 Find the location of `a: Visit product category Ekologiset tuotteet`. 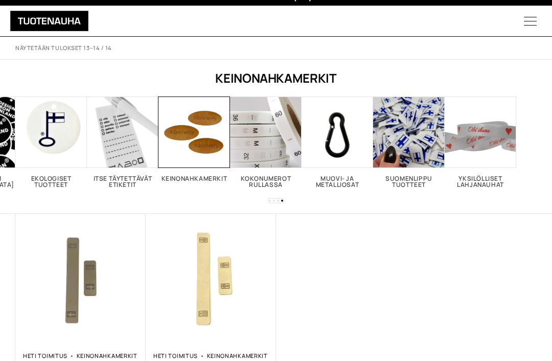

a: Visit product category Ekologiset tuotteet is located at coordinates (51, 143).